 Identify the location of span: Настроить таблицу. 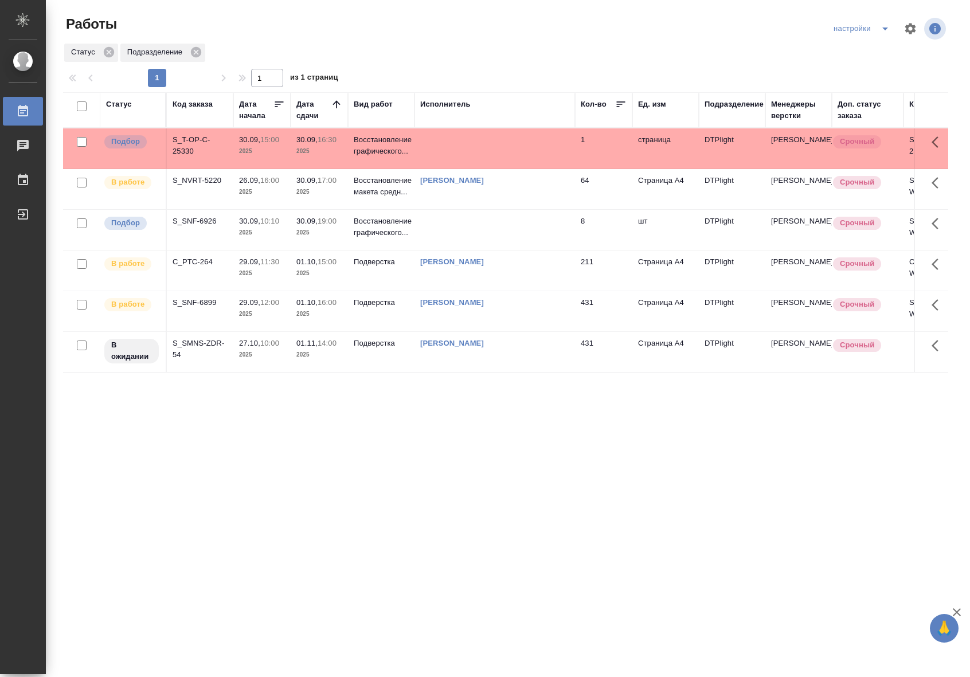
(910, 29).